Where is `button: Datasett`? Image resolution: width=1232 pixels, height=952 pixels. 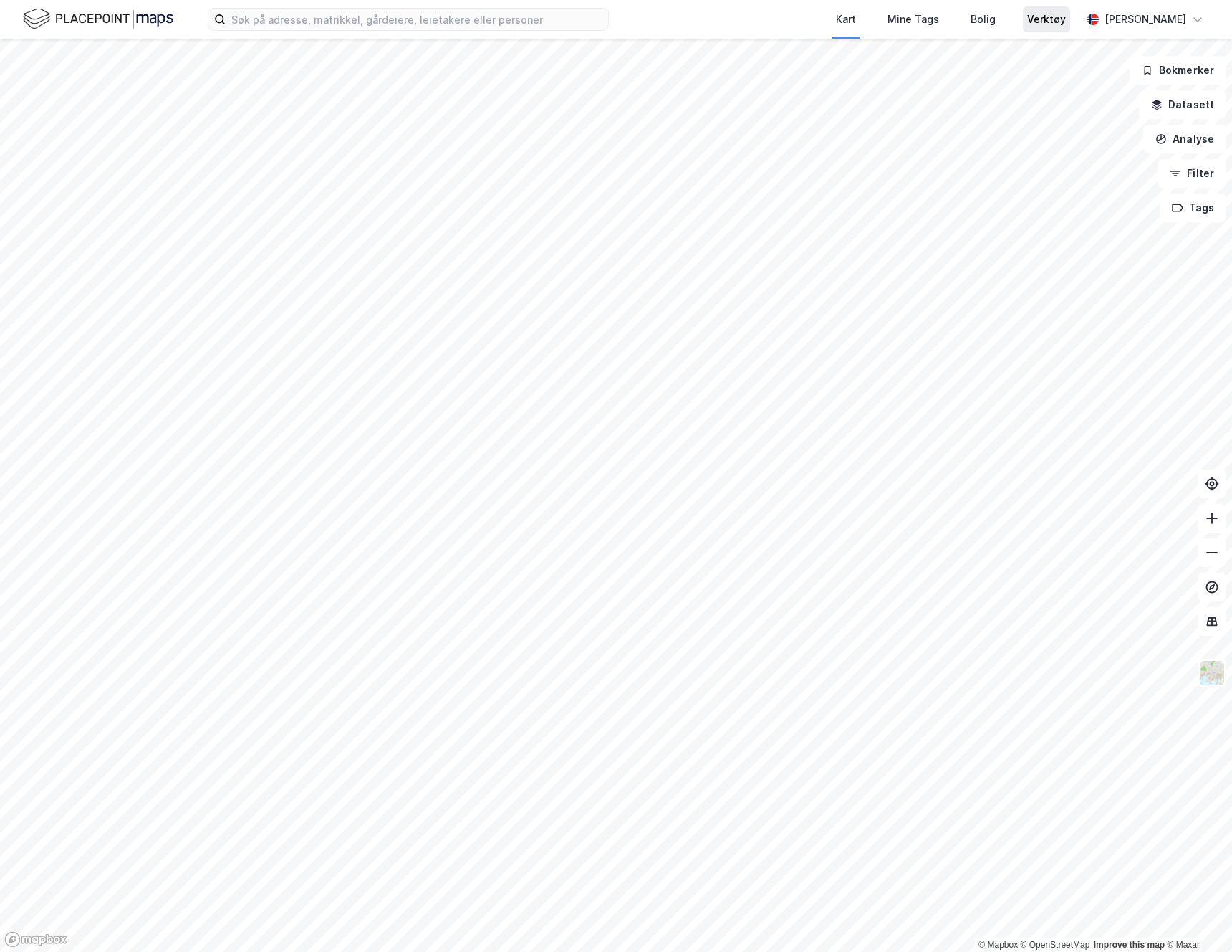 button: Datasett is located at coordinates (1183, 104).